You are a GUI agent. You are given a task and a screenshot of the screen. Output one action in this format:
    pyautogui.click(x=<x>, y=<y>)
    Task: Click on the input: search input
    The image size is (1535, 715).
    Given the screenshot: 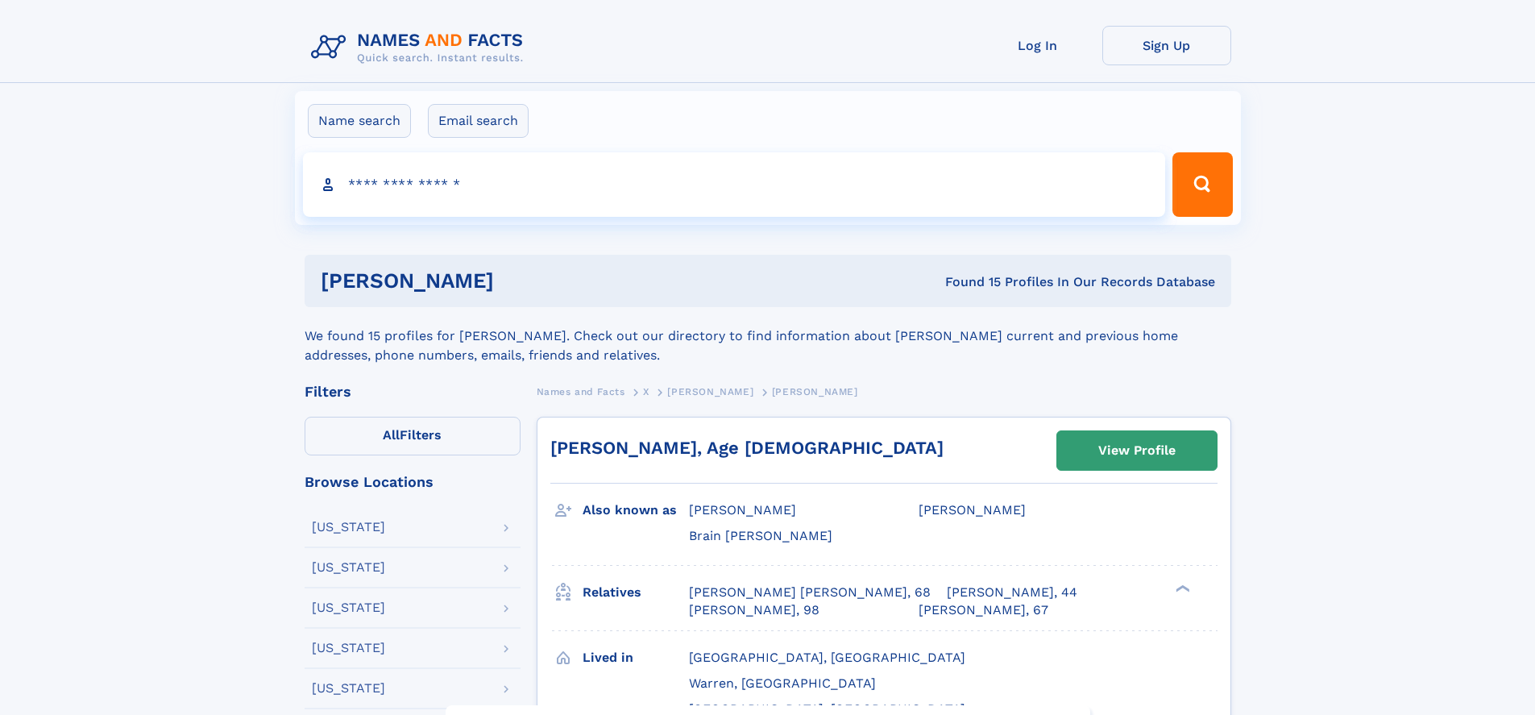 What is the action you would take?
    pyautogui.click(x=734, y=184)
    